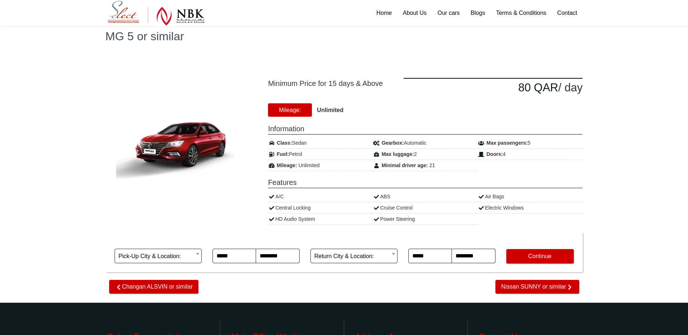  Describe the element at coordinates (507, 143) in the screenshot. I see `strong: Max passengers:` at that location.